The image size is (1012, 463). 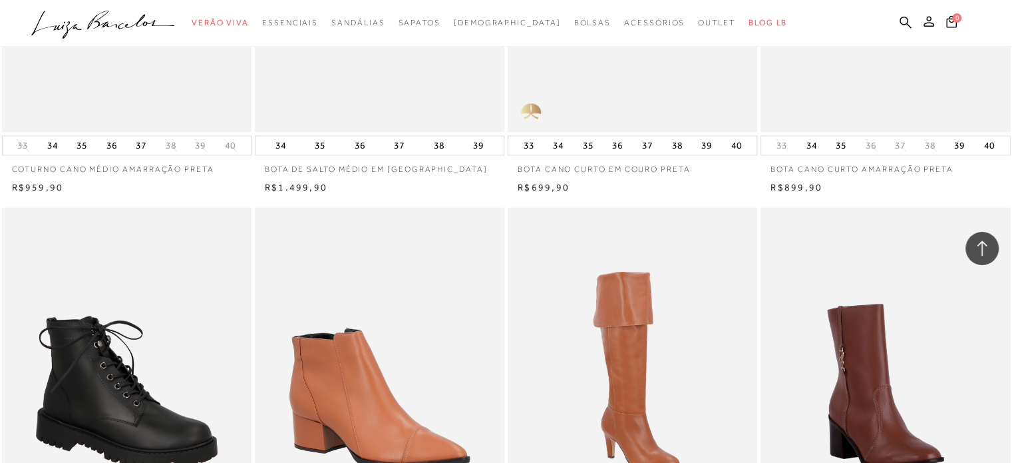 I want to click on img: golden_caliandra_v6.png, so click(x=531, y=112).